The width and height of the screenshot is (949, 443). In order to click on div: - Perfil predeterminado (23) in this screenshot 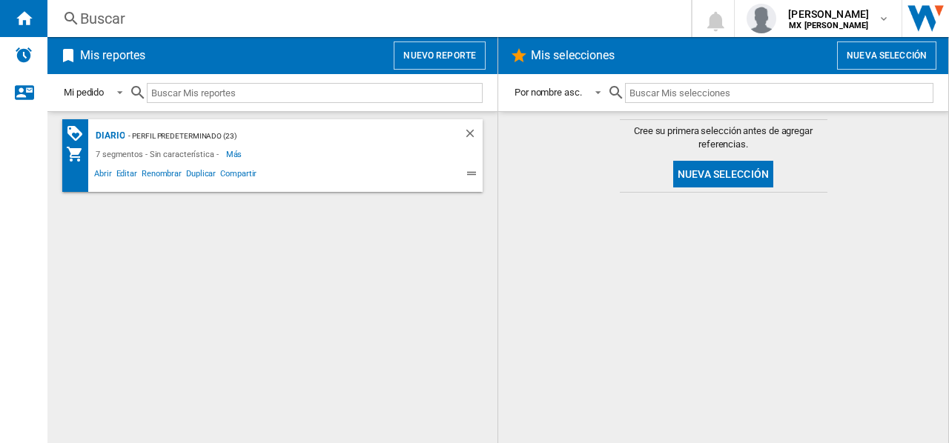, I will do `click(279, 136)`.